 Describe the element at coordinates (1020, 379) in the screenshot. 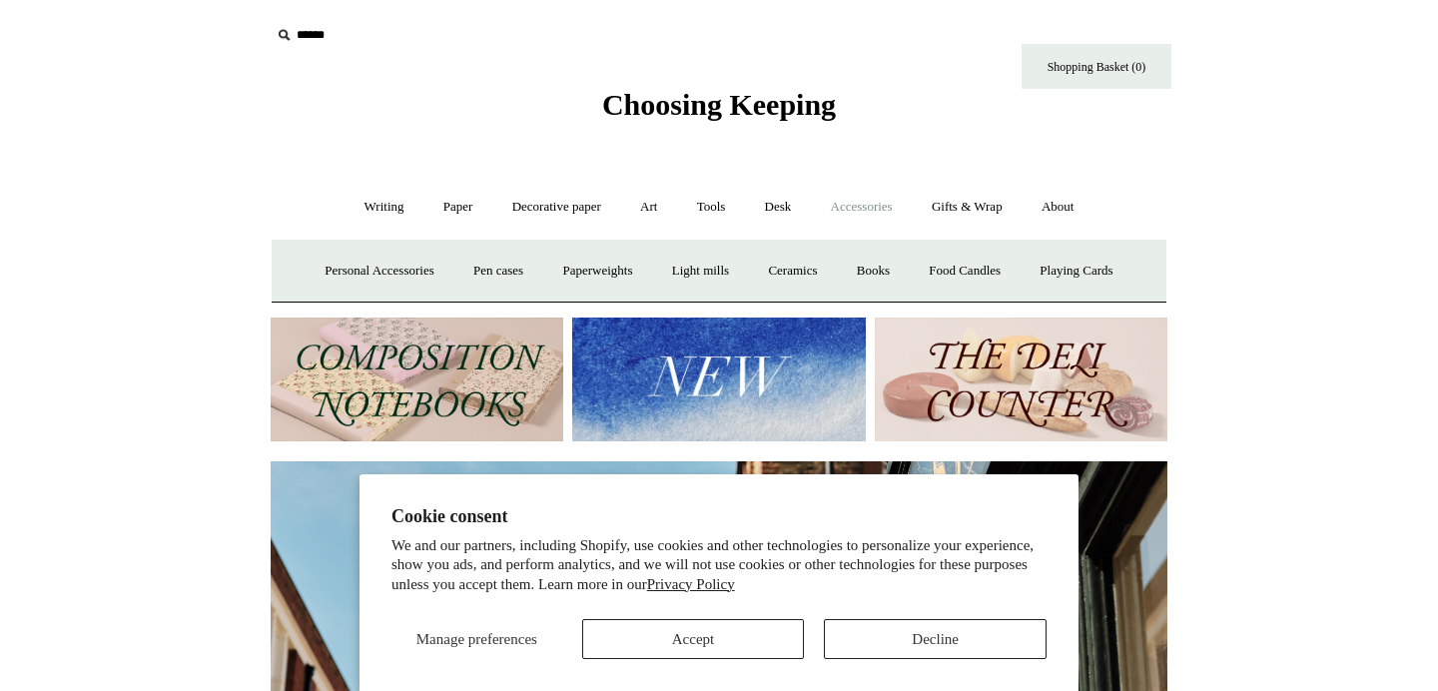

I see `a: The Deli Counter` at that location.